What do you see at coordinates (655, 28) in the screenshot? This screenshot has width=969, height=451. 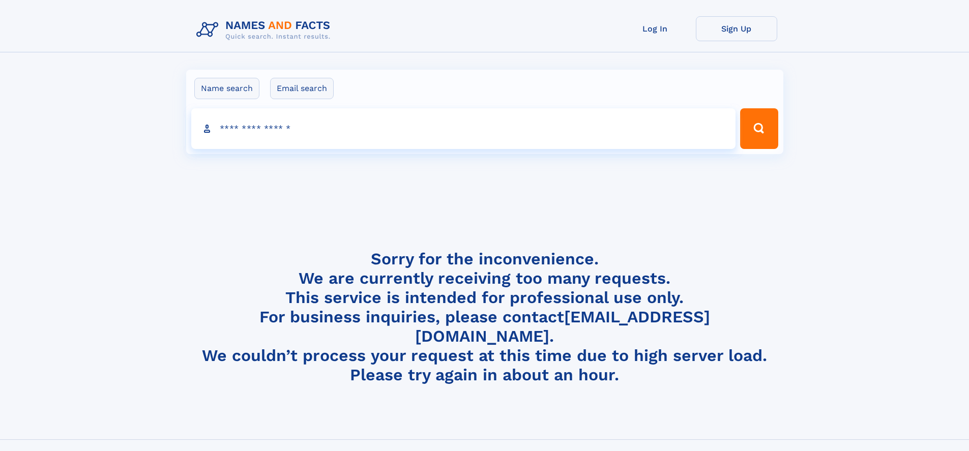 I see `a: Log In` at bounding box center [655, 28].